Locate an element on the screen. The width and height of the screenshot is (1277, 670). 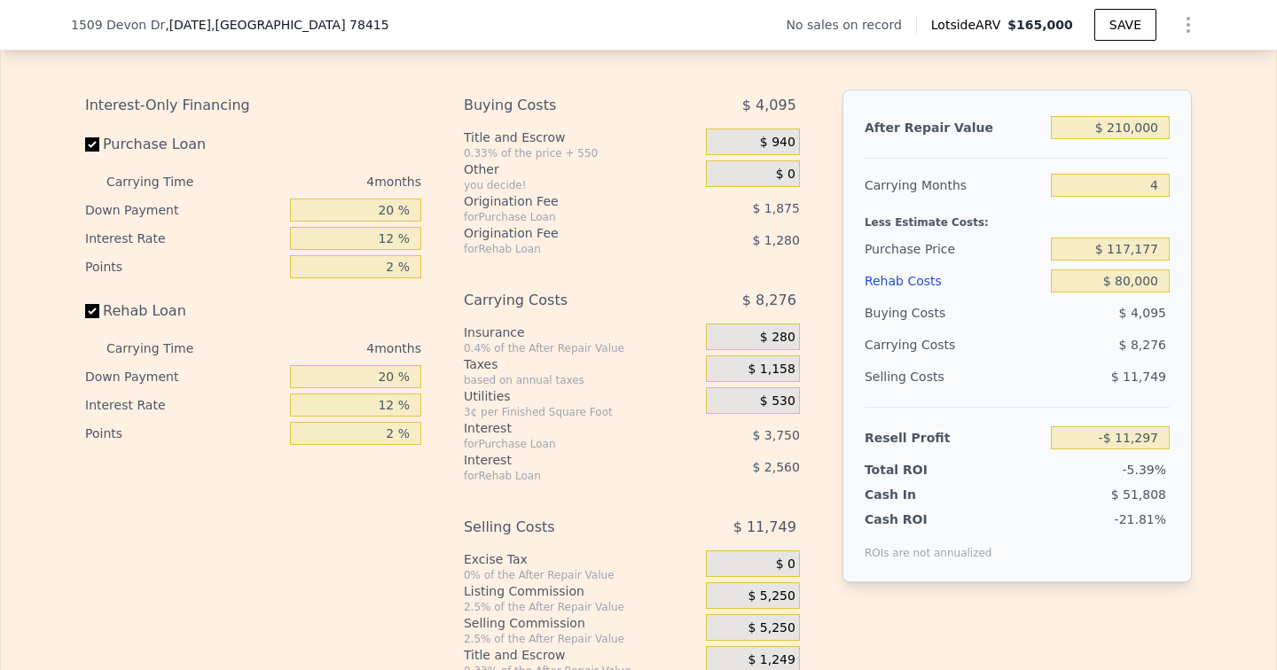
input: Rehab Loan is located at coordinates (92, 311).